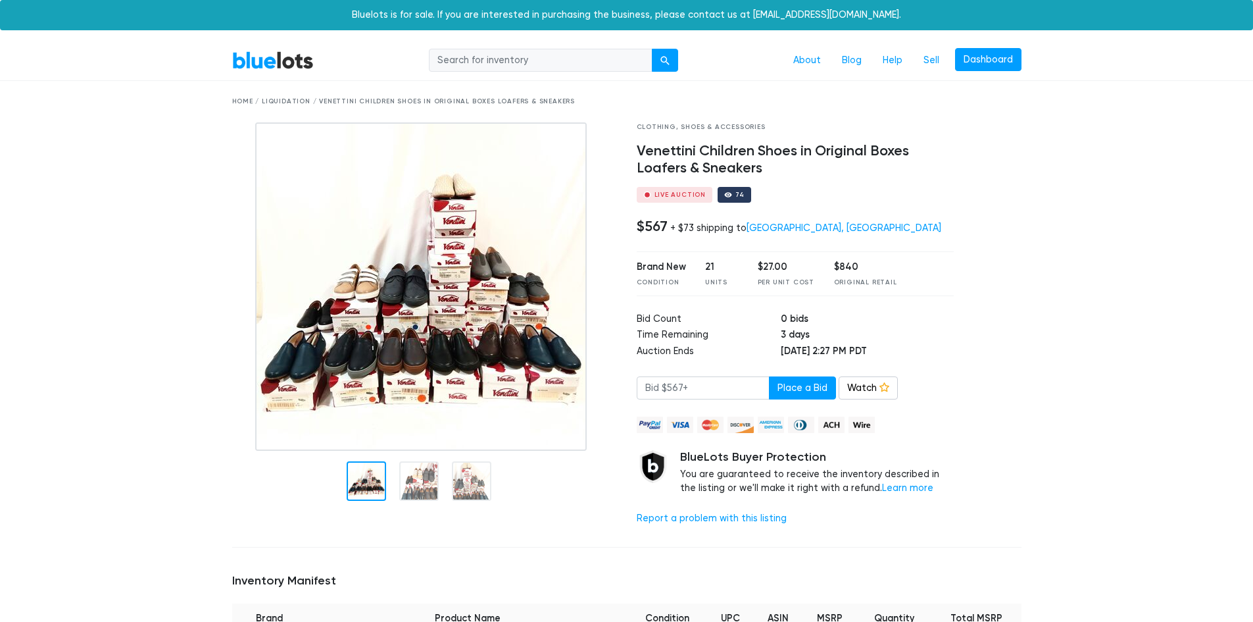 The width and height of the screenshot is (1253, 622). Describe the element at coordinates (817, 457) in the screenshot. I see `h5: BlueLots Buyer Protection` at that location.